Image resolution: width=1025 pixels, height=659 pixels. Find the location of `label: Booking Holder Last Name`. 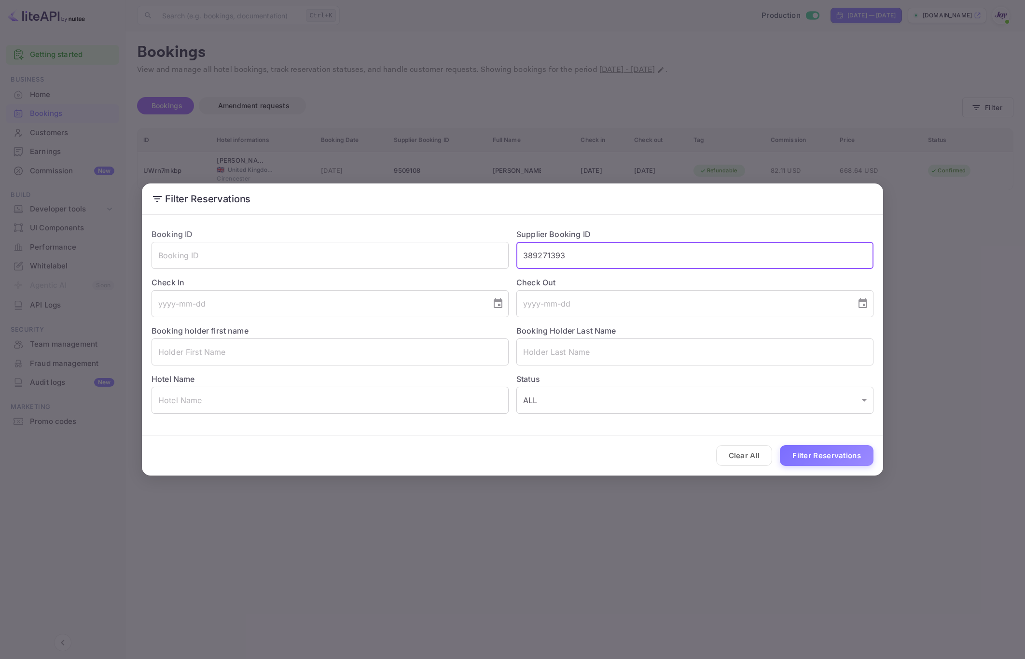

label: Booking Holder Last Name is located at coordinates (566, 330).